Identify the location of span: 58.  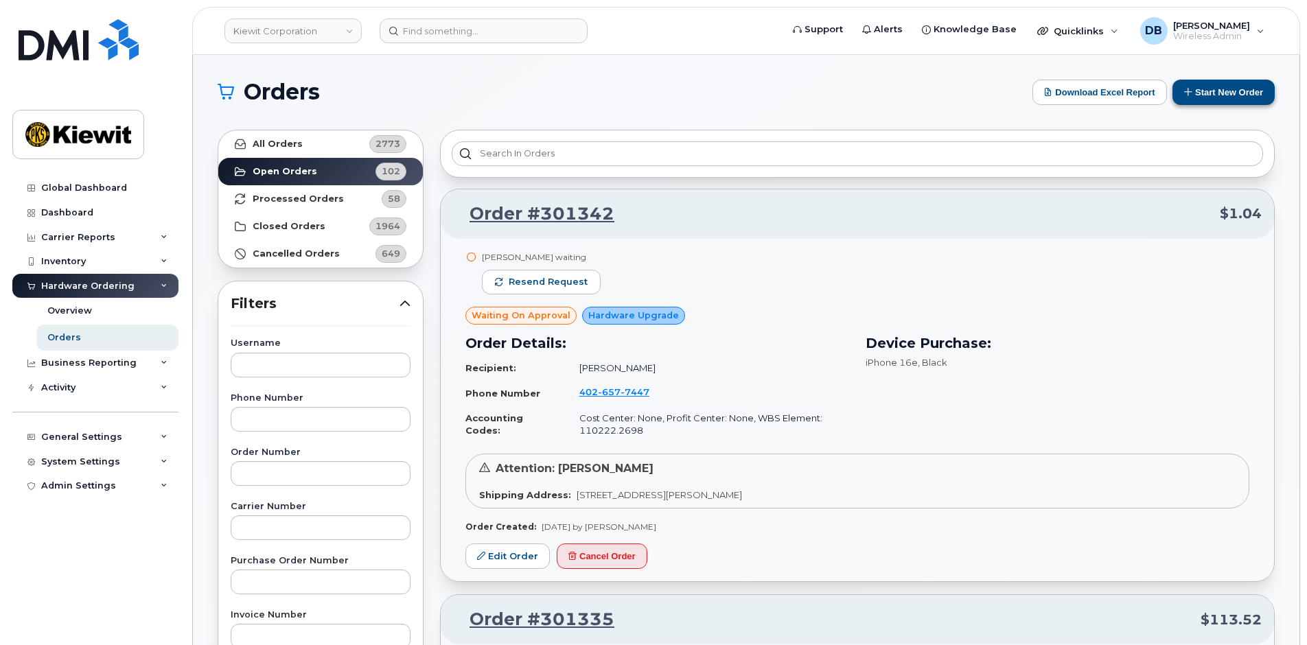
(394, 198).